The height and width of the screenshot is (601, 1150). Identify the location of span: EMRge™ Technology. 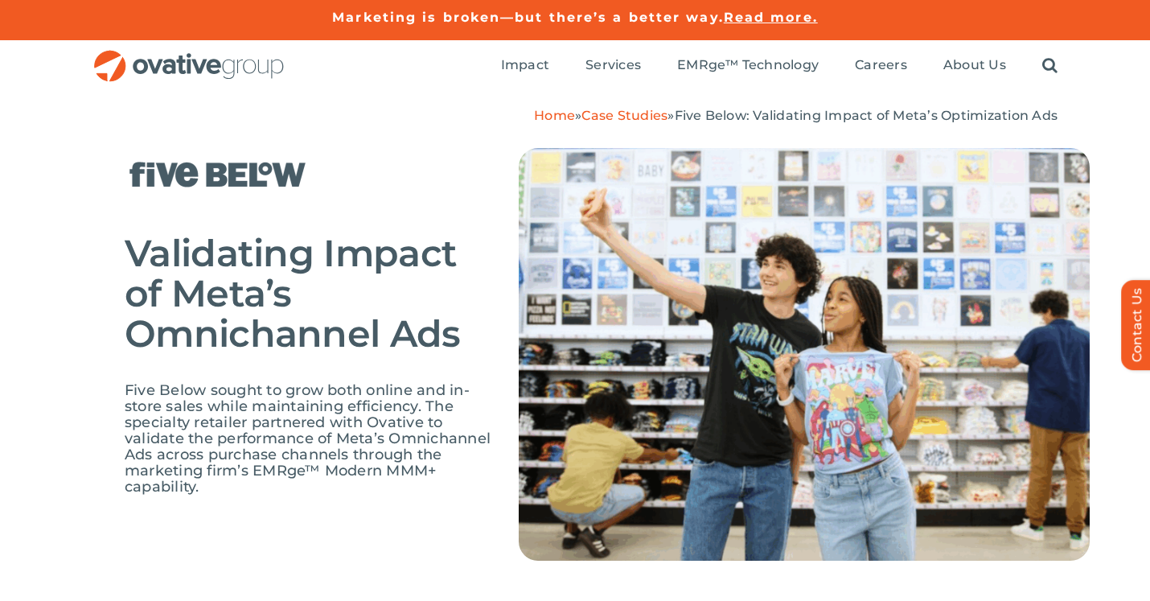
(748, 65).